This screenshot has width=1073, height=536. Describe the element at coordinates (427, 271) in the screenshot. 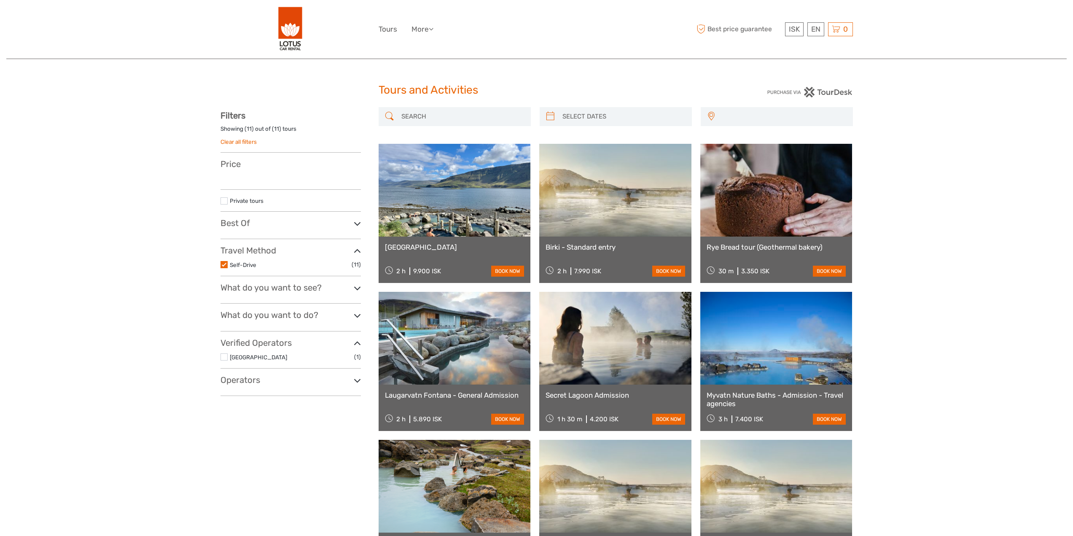

I see `div: 9.900 ISK` at that location.